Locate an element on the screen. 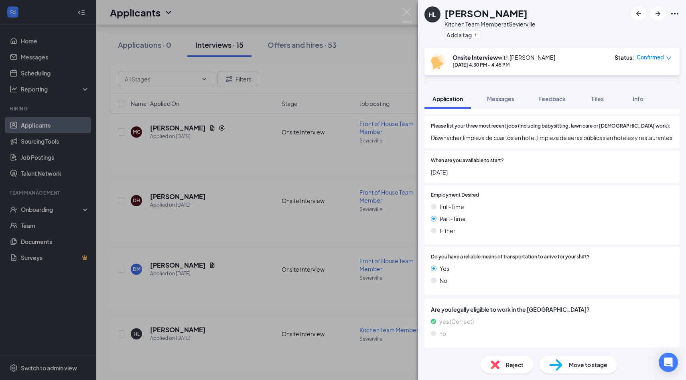 The image size is (686, 380). span: Feedback is located at coordinates (552, 99).